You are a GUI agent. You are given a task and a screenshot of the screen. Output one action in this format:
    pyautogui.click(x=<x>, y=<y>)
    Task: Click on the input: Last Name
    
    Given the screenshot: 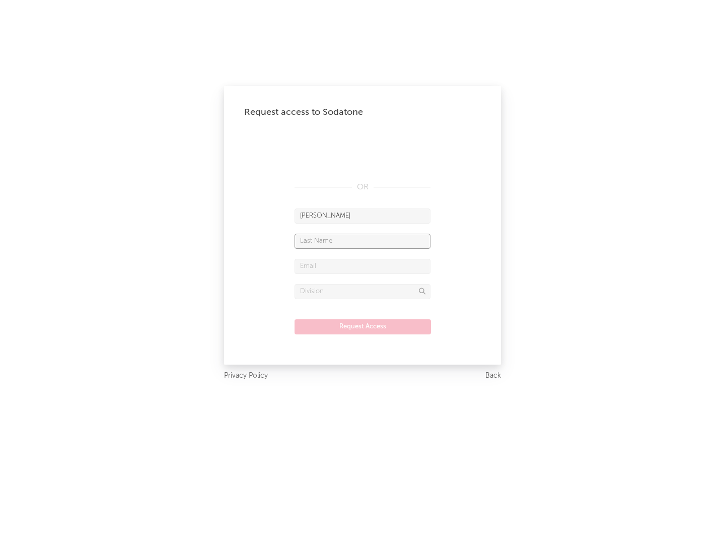 What is the action you would take?
    pyautogui.click(x=363, y=241)
    